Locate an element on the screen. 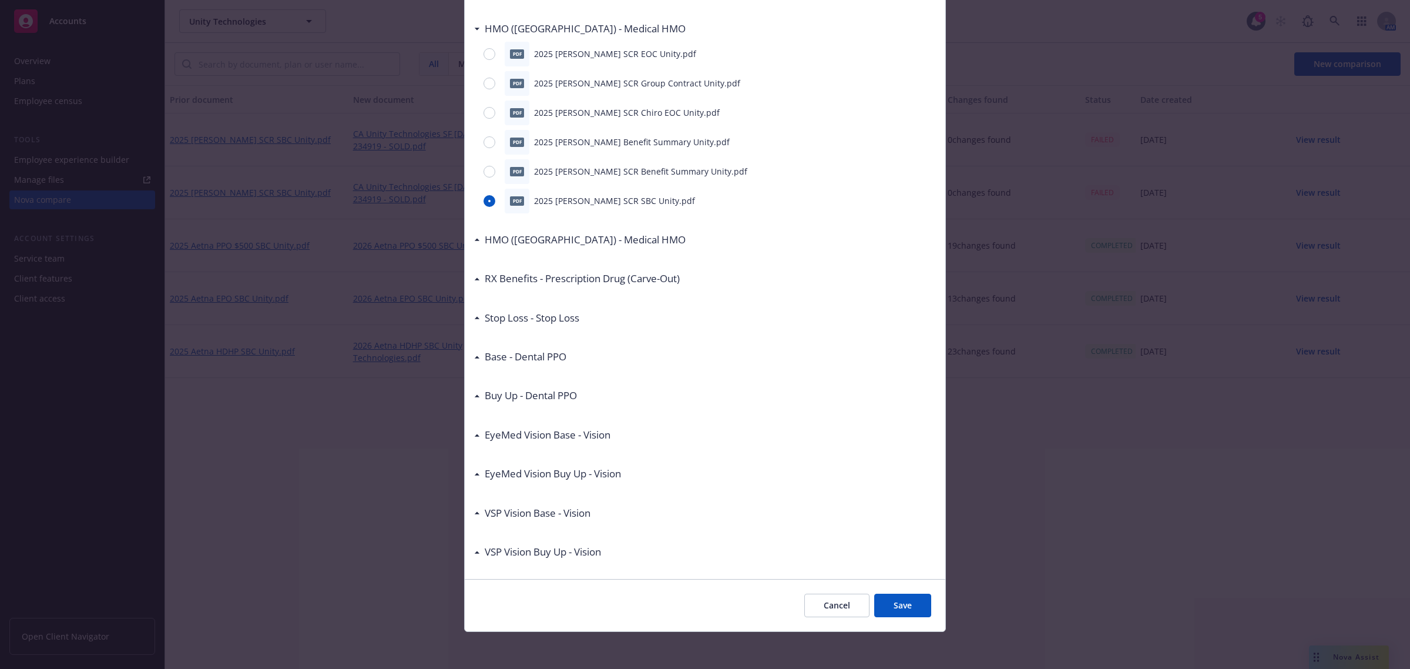 The width and height of the screenshot is (1410, 669). button: Save is located at coordinates (902, 605).